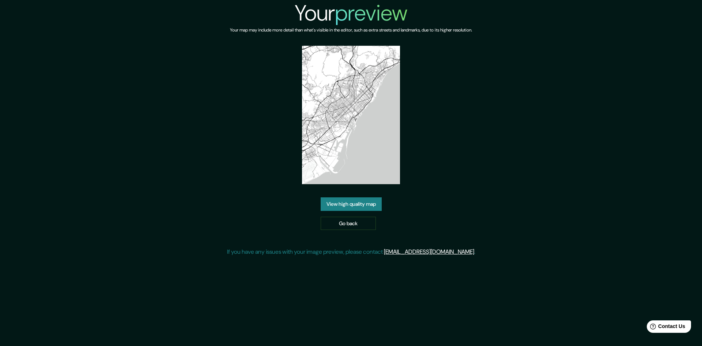 This screenshot has width=702, height=346. What do you see at coordinates (351, 204) in the screenshot?
I see `a: View high quality map` at bounding box center [351, 204].